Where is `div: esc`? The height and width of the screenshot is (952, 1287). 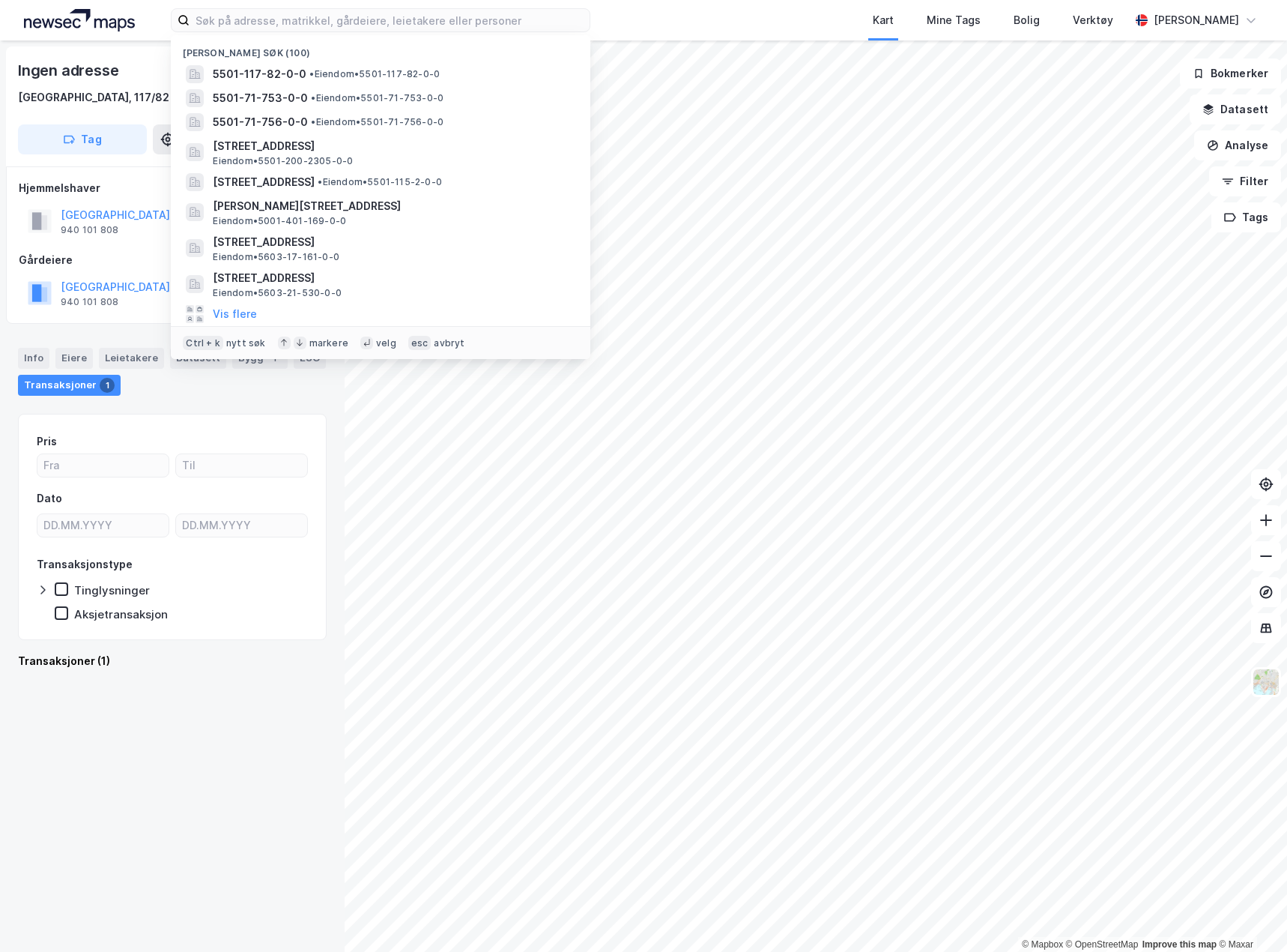 div: esc is located at coordinates (420, 343).